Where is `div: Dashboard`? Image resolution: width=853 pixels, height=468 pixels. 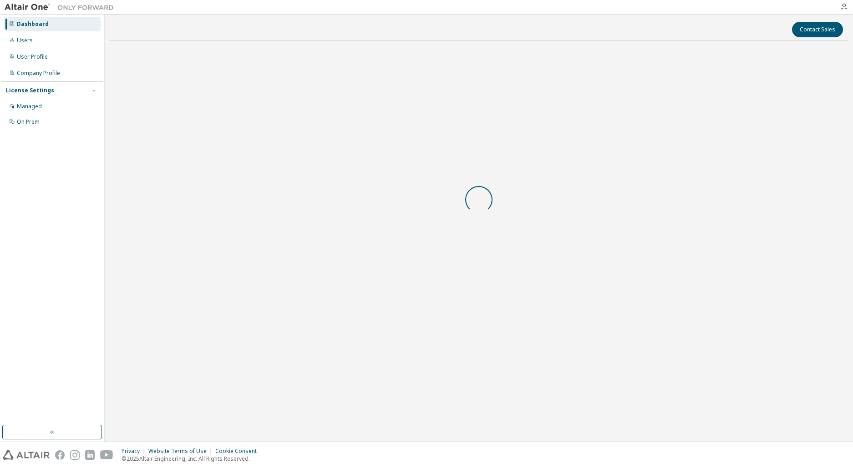 div: Dashboard is located at coordinates (33, 24).